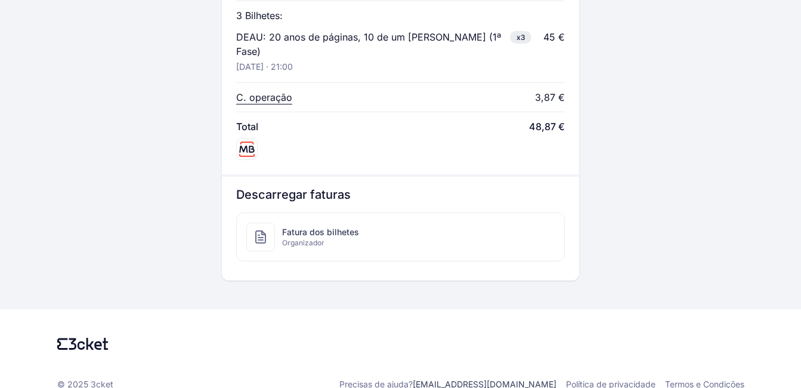 The height and width of the screenshot is (388, 801). I want to click on p: C. operação, so click(264, 97).